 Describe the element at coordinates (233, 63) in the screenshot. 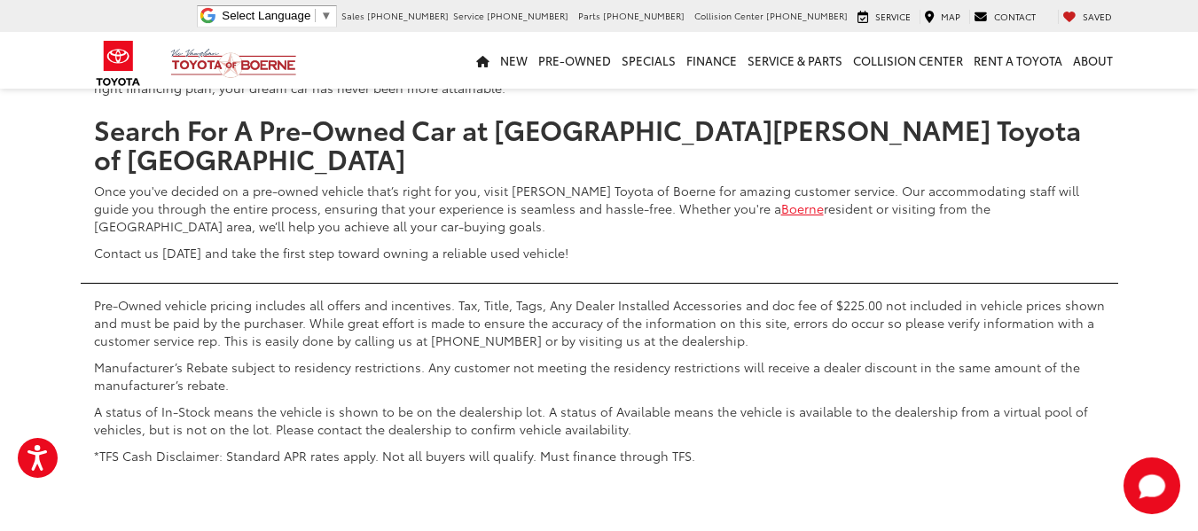

I see `img: Vic Vaughan Toyota of Boerne` at that location.